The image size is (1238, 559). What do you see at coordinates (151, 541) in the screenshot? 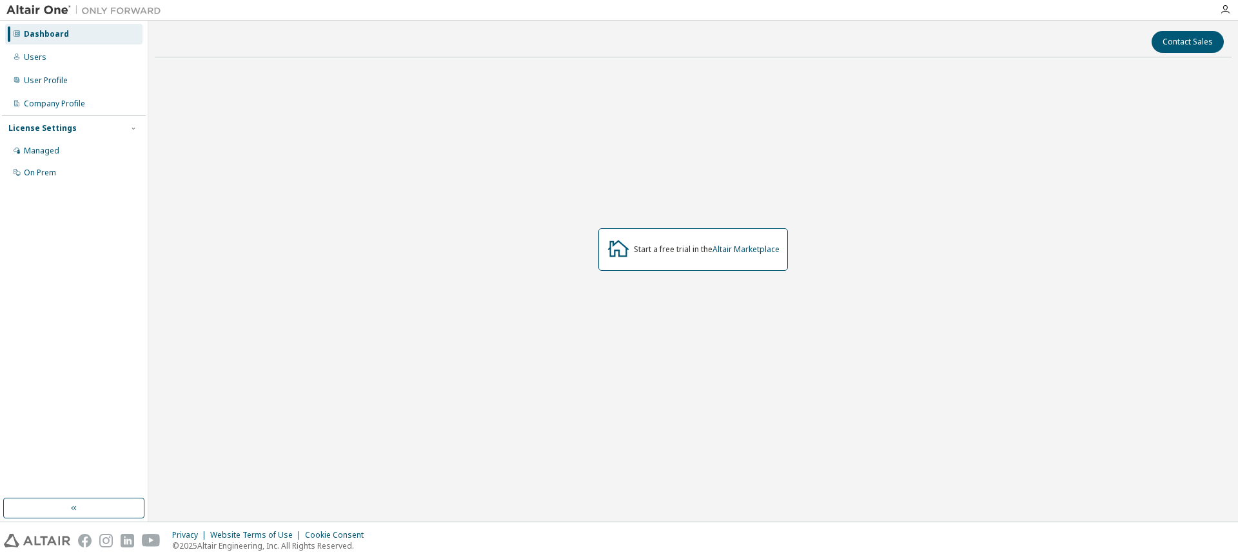
I see `img: youtube.svg` at bounding box center [151, 541].